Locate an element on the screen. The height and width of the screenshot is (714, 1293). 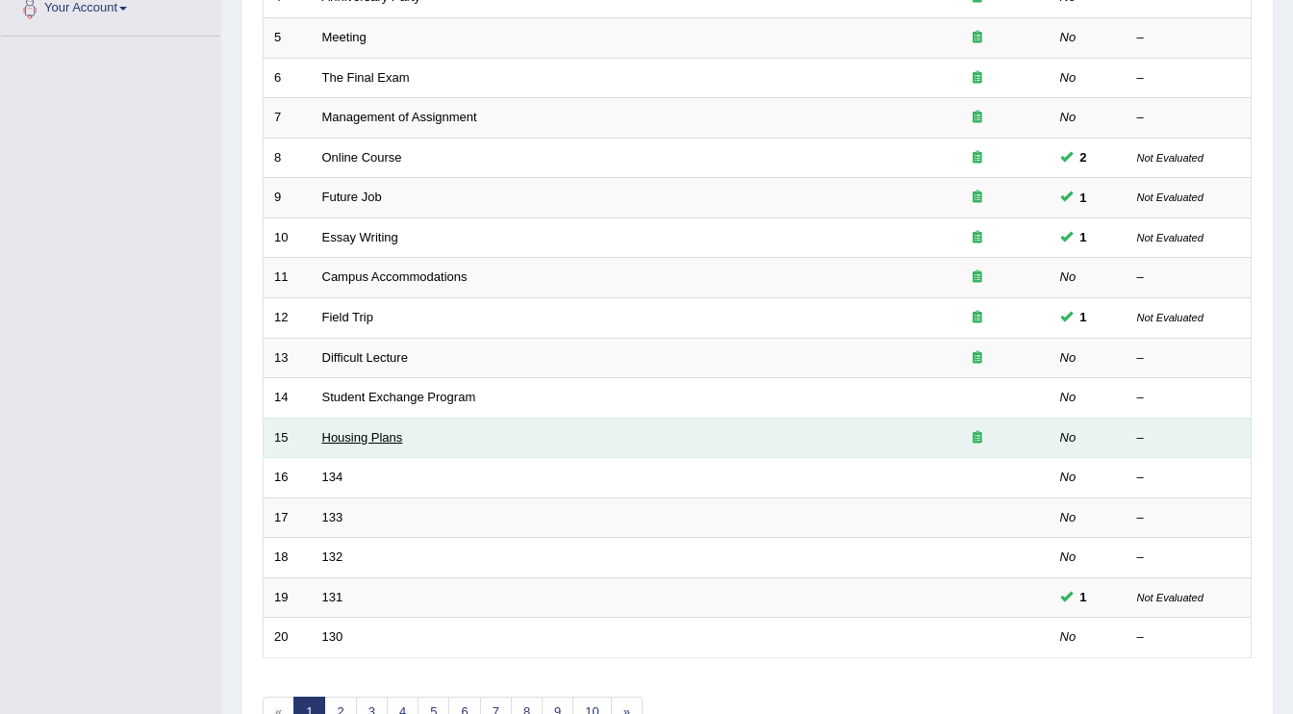
td: 6 is located at coordinates (288, 78).